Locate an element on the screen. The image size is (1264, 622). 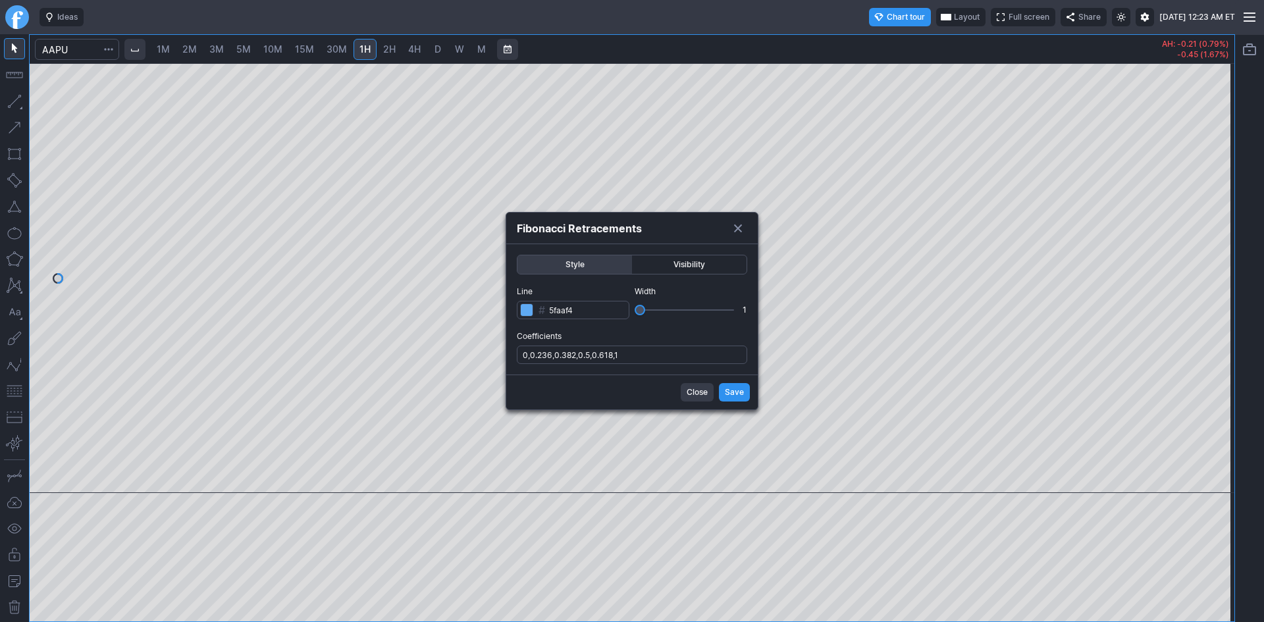
button: Save is located at coordinates (734, 392).